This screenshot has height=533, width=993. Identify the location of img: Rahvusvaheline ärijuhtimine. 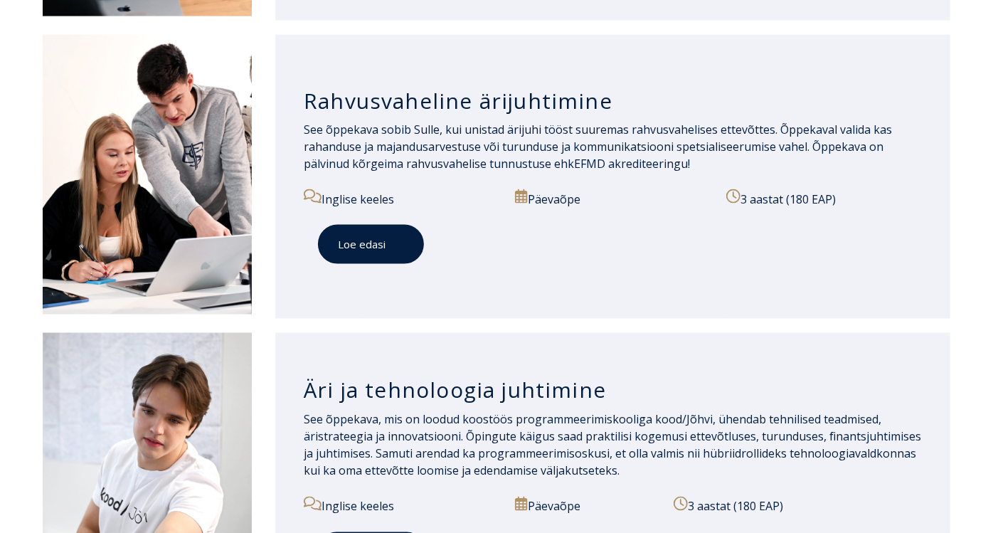
(147, 174).